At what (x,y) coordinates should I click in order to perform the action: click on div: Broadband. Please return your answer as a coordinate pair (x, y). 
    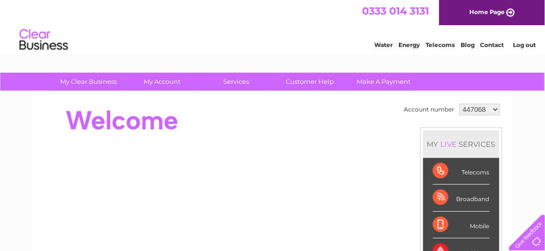
    Looking at the image, I should click on (461, 198).